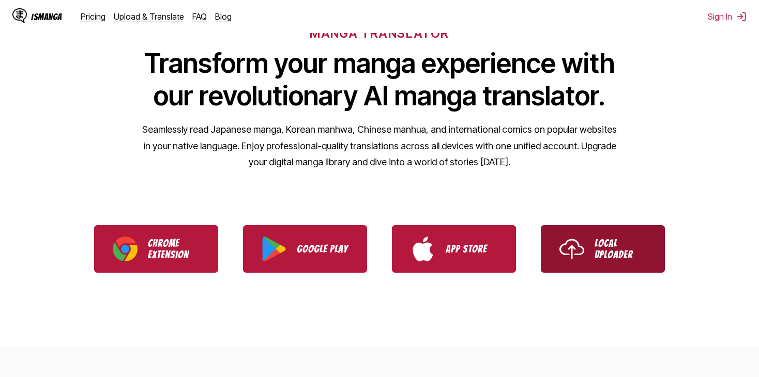  I want to click on a: IsManga LogoIsManga, so click(47, 17).